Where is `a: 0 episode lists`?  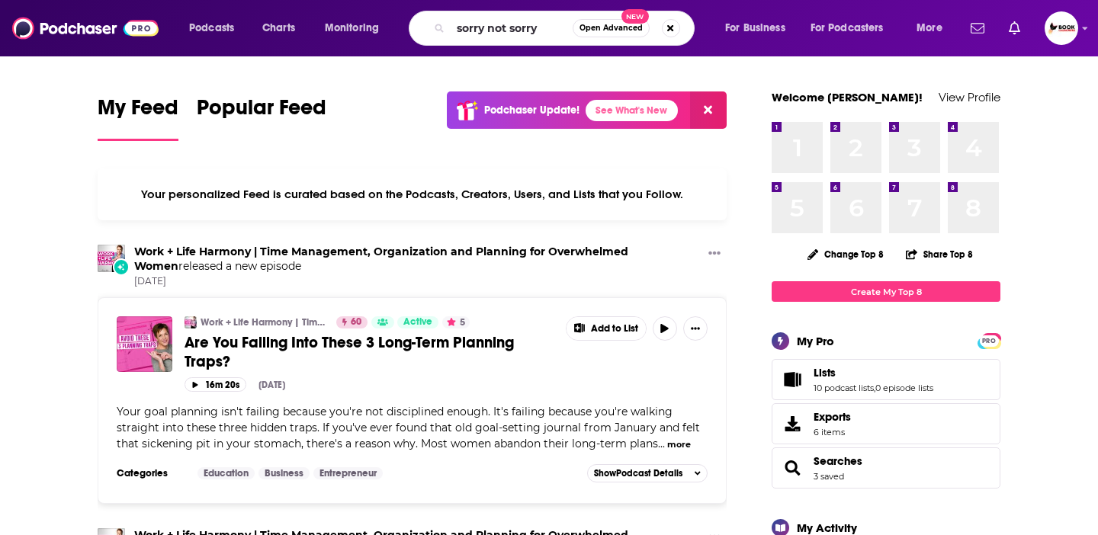
a: 0 episode lists is located at coordinates (905, 388).